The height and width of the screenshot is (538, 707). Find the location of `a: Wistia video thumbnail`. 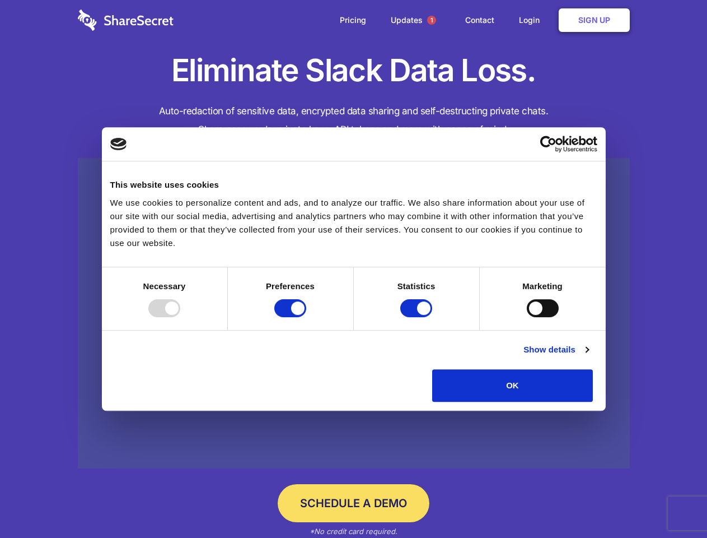

a: Wistia video thumbnail is located at coordinates (354, 313).